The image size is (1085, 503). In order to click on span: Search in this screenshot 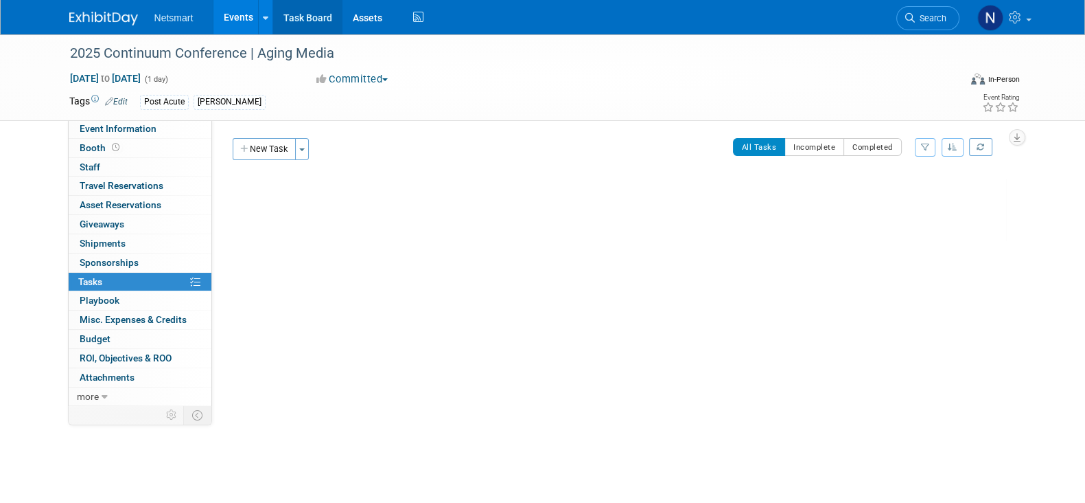, I will do `click(931, 18)`.